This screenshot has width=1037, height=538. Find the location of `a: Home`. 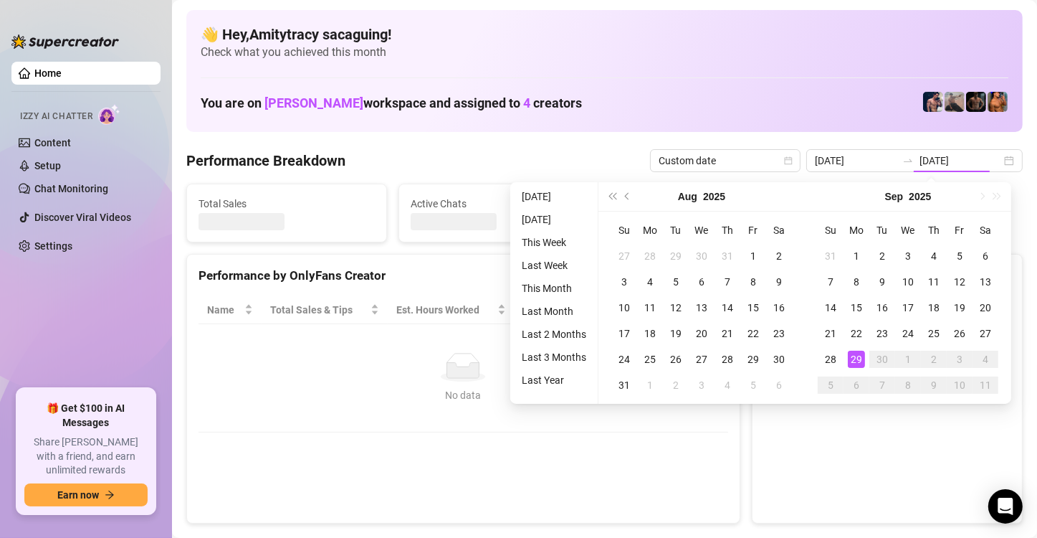

a: Home is located at coordinates (48, 73).